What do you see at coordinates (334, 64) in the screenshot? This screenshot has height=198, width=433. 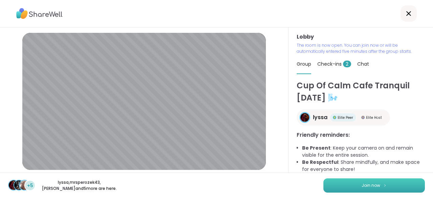 I see `span: Check-ins` at bounding box center [334, 64].